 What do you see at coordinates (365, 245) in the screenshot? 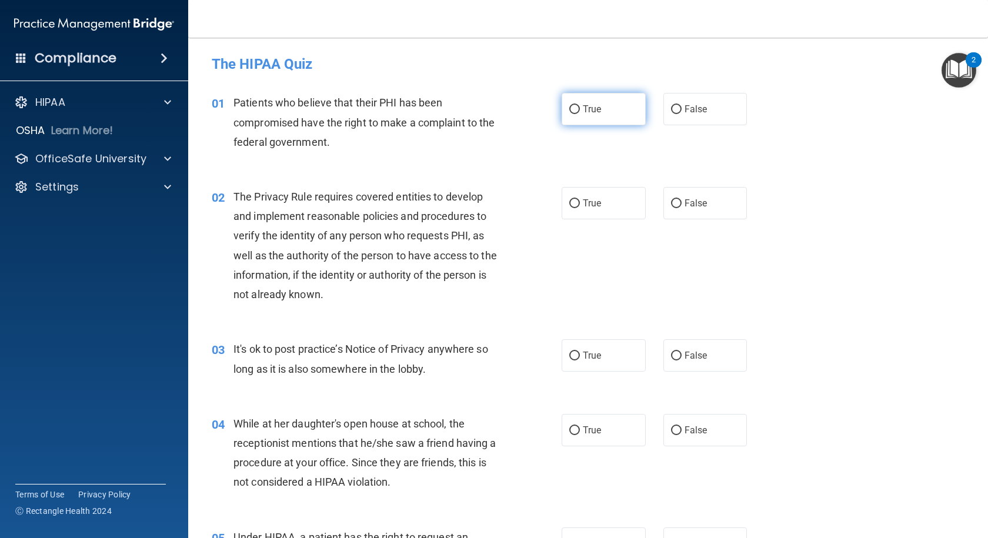
I see `span: The Privacy Rule requires covered entities to develop and implement reasonable policies and proce...` at bounding box center [365, 245].